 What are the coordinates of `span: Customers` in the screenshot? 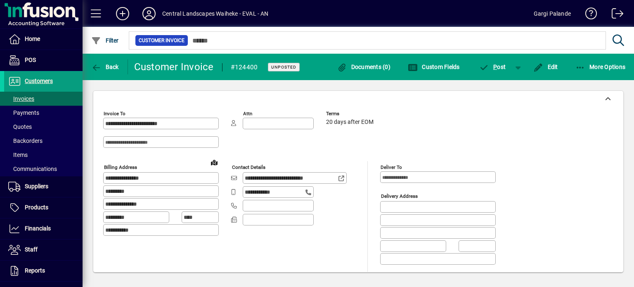 It's located at (39, 81).